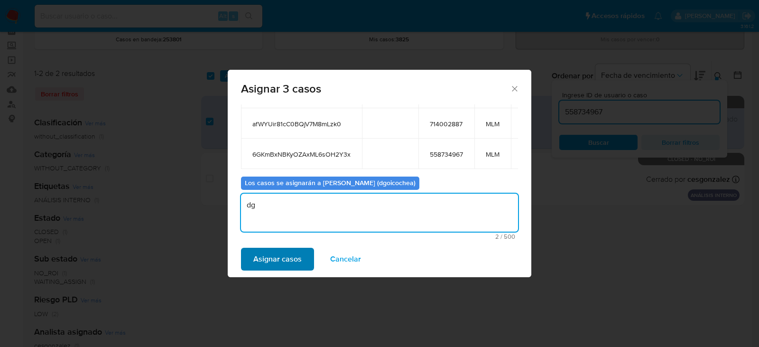 The height and width of the screenshot is (347, 759). Describe the element at coordinates (446, 124) in the screenshot. I see `span: 714002887` at that location.